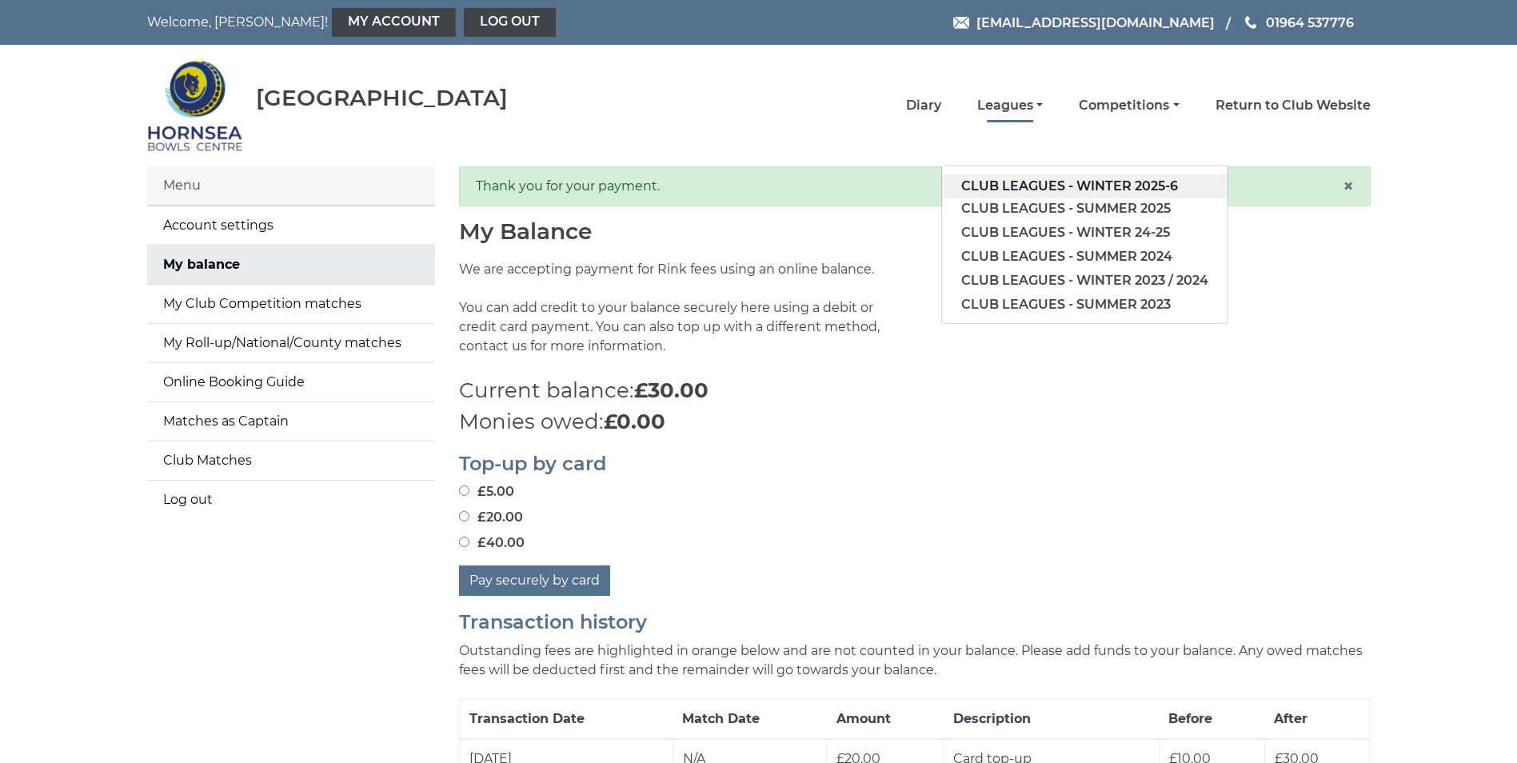 This screenshot has height=763, width=1517. Describe the element at coordinates (885, 719) in the screenshot. I see `th: Amount` at that location.